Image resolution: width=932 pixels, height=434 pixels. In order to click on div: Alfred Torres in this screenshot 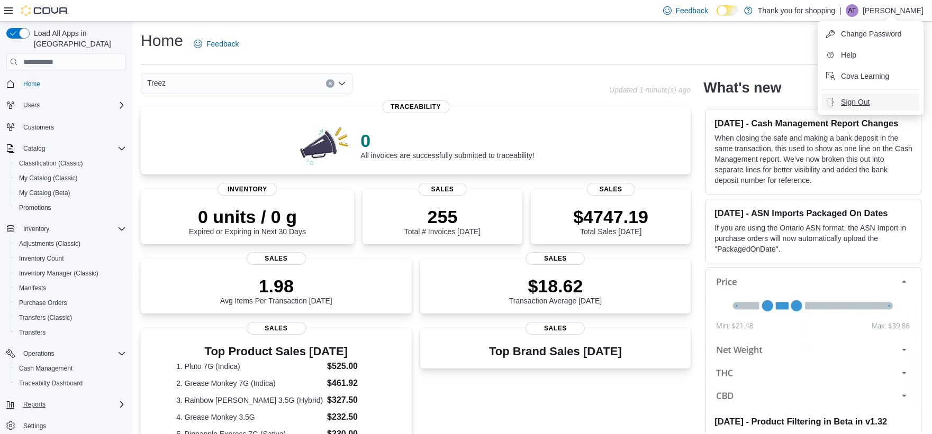, I will do `click(852, 11)`.